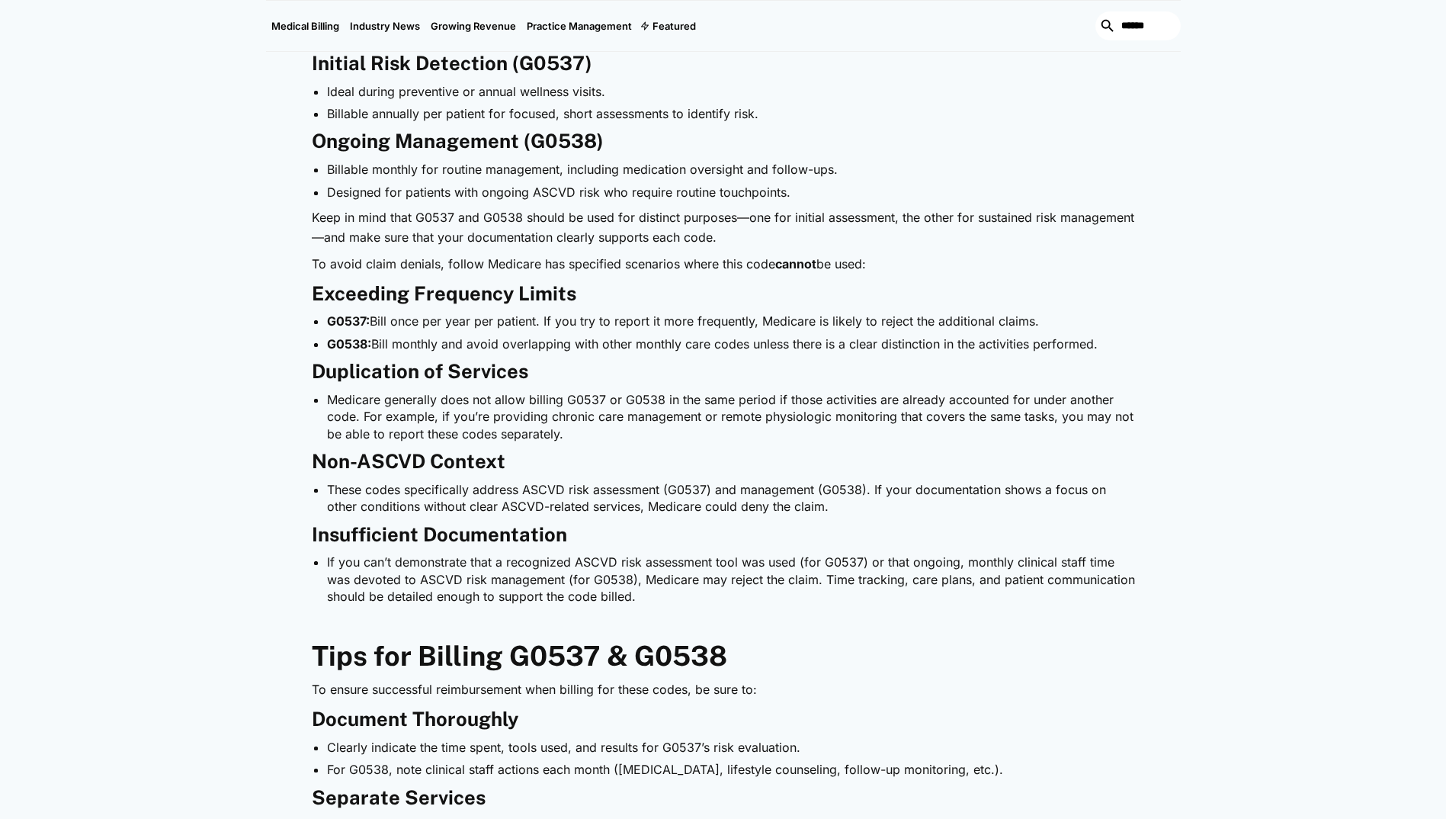 Image resolution: width=1446 pixels, height=819 pixels. What do you see at coordinates (305, 26) in the screenshot?
I see `a: Medical Billing` at bounding box center [305, 26].